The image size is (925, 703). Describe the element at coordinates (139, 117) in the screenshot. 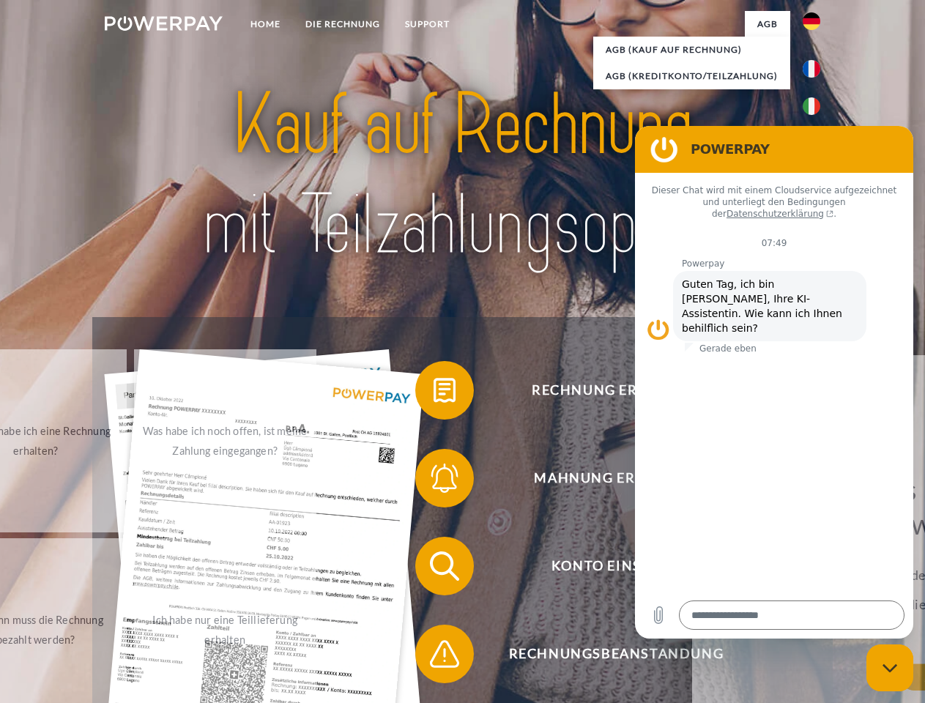

I see `p: 07:49` at that location.